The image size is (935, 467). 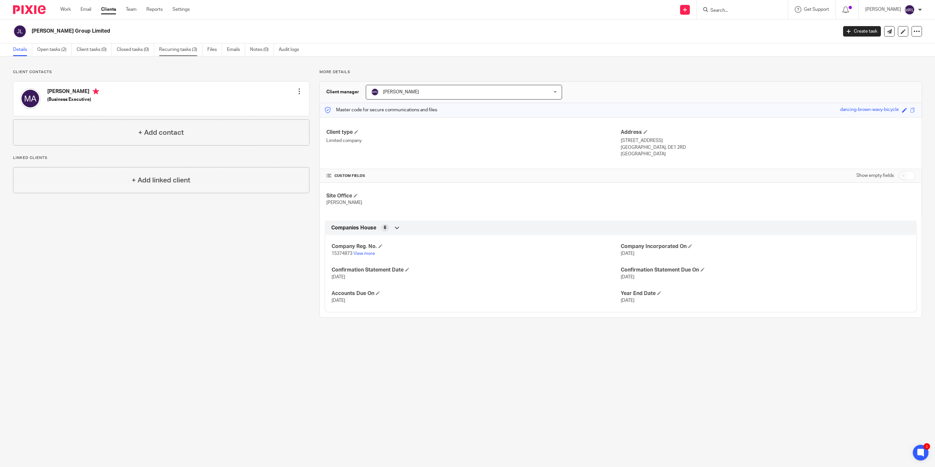 I want to click on a: Emails, so click(x=236, y=50).